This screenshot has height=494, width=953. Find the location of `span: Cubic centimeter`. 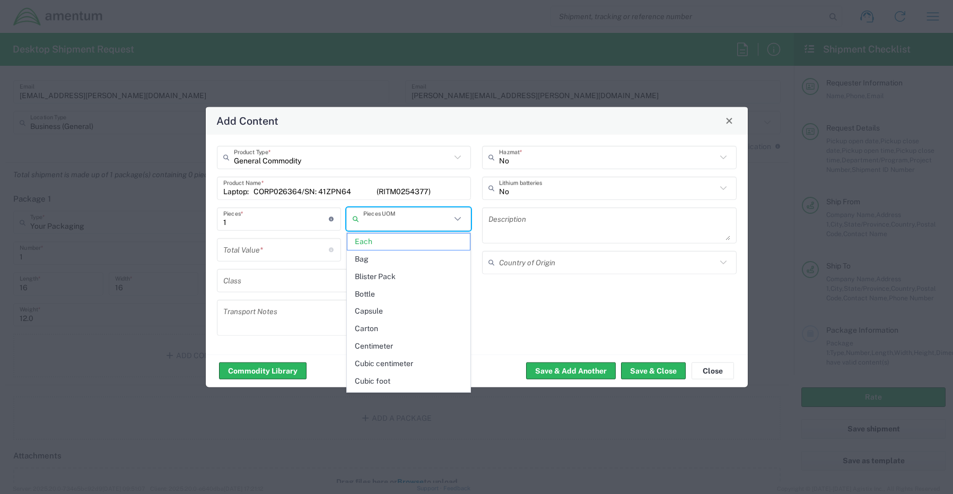

span: Cubic centimeter is located at coordinates (408, 363).